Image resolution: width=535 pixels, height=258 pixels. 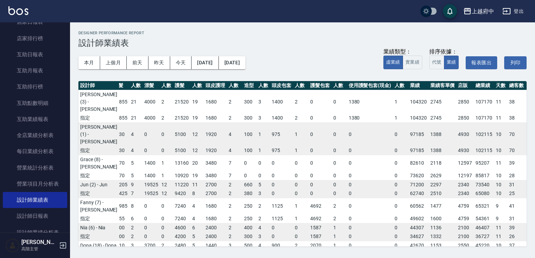 I want to click on td: 4000, so click(x=151, y=102).